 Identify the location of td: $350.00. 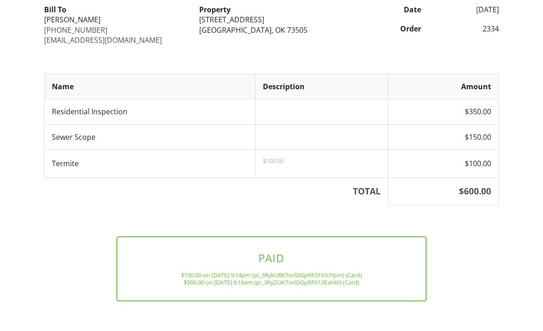
(444, 111).